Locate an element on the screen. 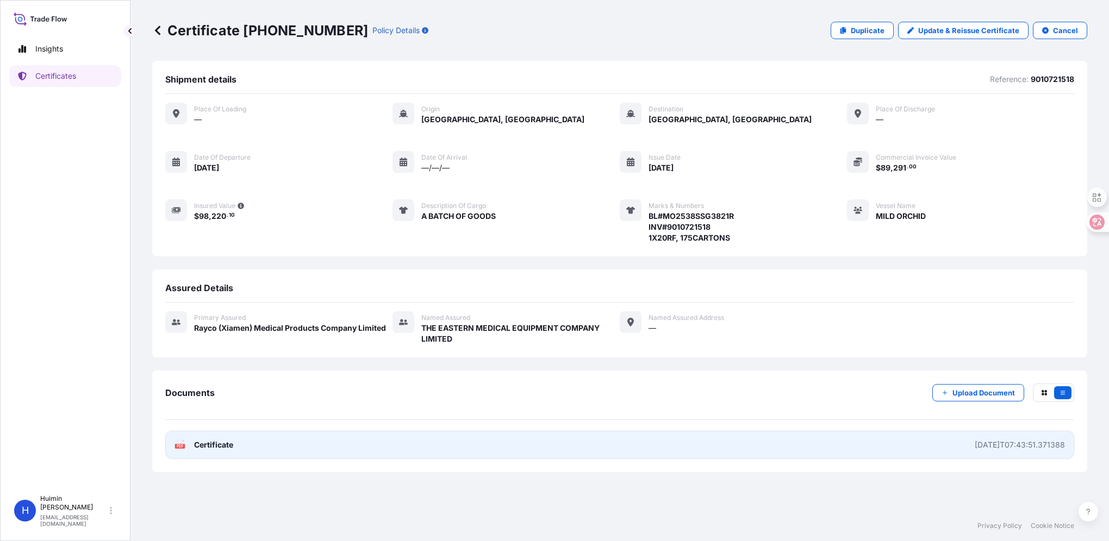 Image resolution: width=1109 pixels, height=541 pixels. a: Privacy Policy is located at coordinates (1000, 526).